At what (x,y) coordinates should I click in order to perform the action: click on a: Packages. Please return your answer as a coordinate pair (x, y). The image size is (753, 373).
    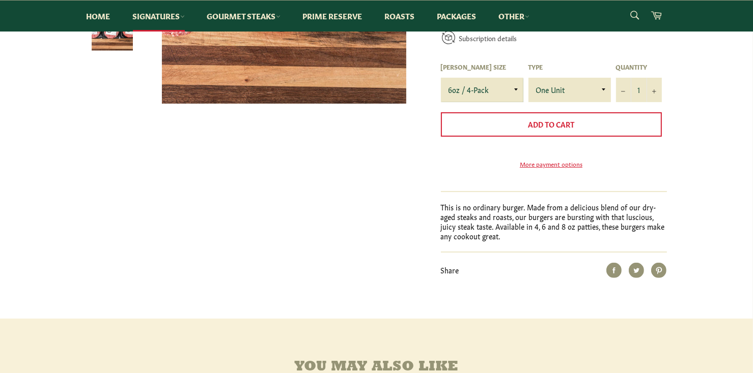
    Looking at the image, I should click on (456, 16).